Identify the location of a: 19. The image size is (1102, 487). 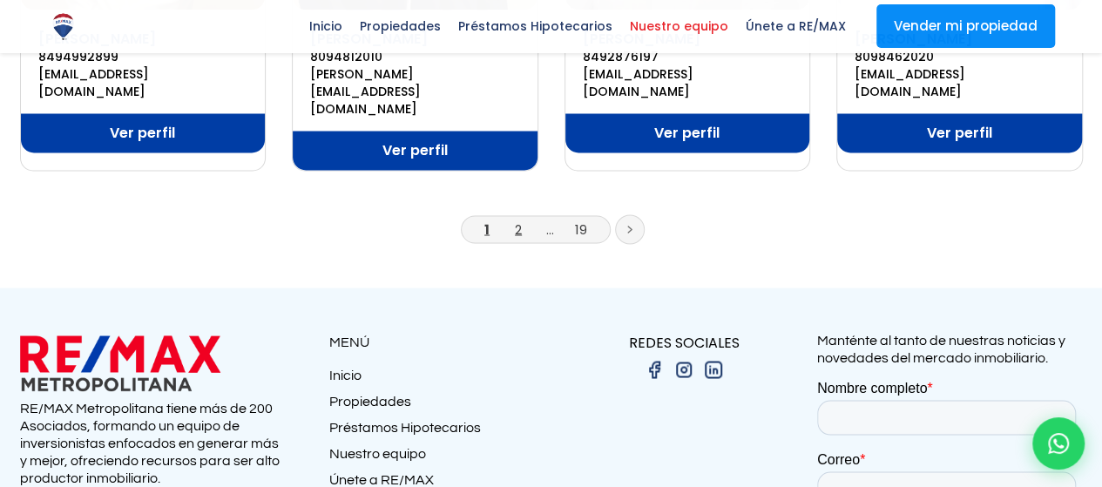
(581, 228).